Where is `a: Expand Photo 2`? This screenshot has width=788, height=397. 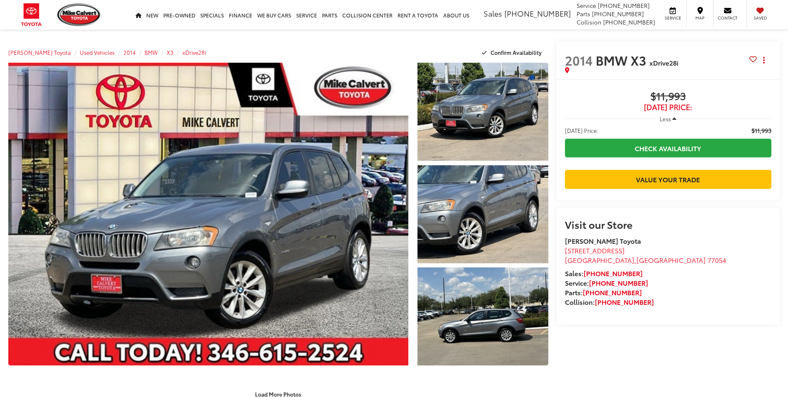
a: Expand Photo 2 is located at coordinates (483, 214).